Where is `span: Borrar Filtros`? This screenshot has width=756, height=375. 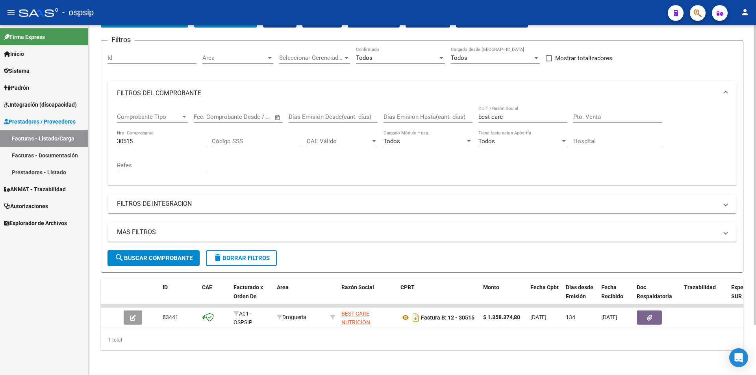
span: Borrar Filtros is located at coordinates (241, 258).